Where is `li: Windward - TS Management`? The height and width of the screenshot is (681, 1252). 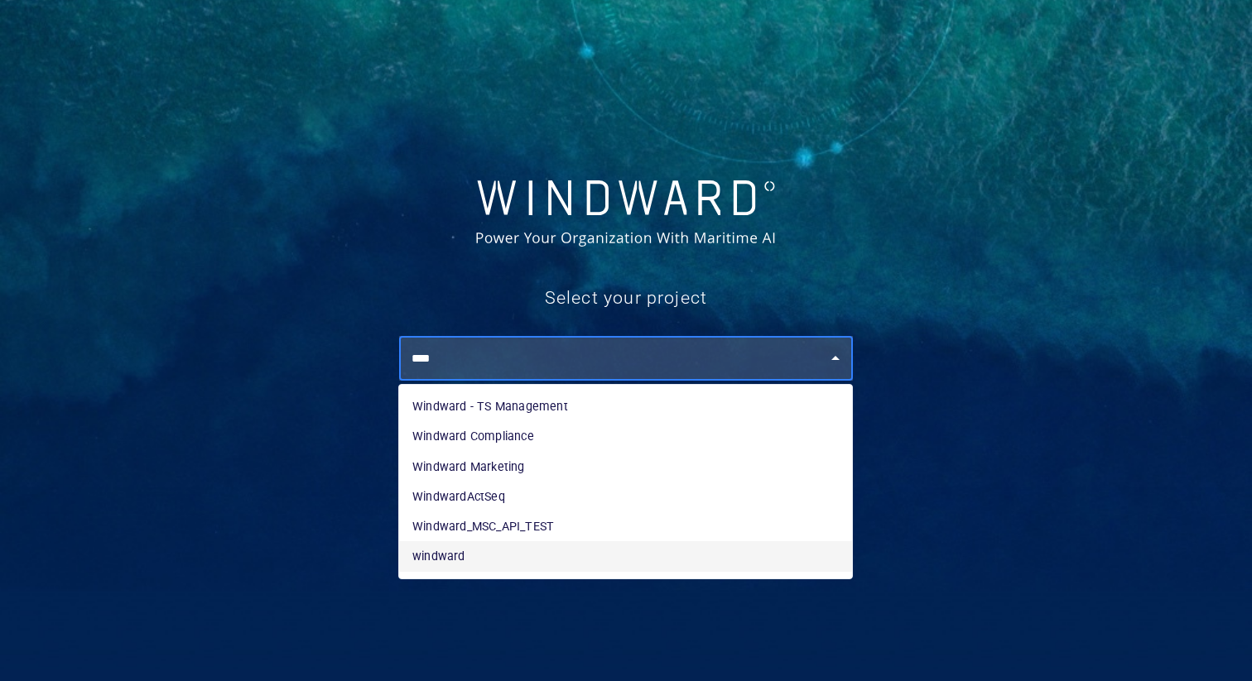
li: Windward - TS Management is located at coordinates (625, 406).